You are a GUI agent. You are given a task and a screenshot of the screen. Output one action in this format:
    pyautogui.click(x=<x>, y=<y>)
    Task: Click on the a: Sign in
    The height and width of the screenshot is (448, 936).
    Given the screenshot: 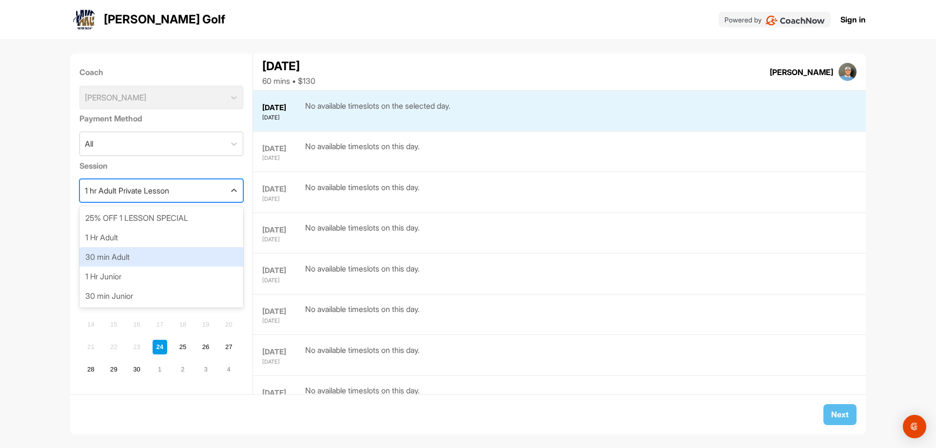 What is the action you would take?
    pyautogui.click(x=853, y=19)
    